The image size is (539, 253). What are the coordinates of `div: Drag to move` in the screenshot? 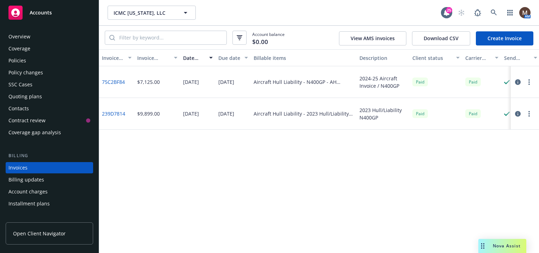 It's located at (482, 246).